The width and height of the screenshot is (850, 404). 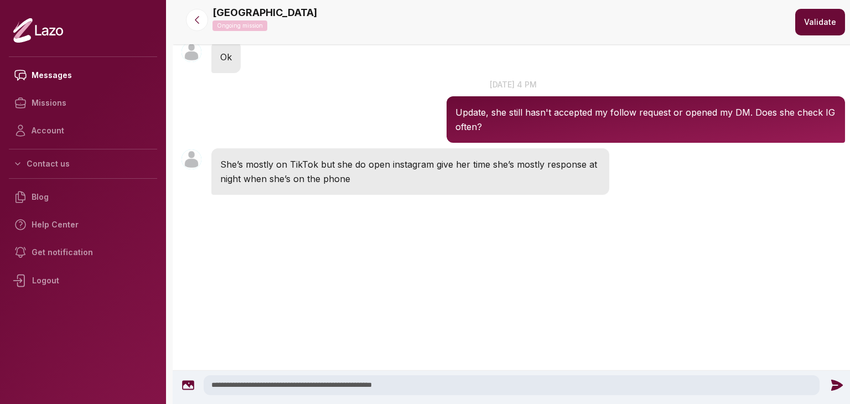 I want to click on button: Contact us, so click(x=83, y=164).